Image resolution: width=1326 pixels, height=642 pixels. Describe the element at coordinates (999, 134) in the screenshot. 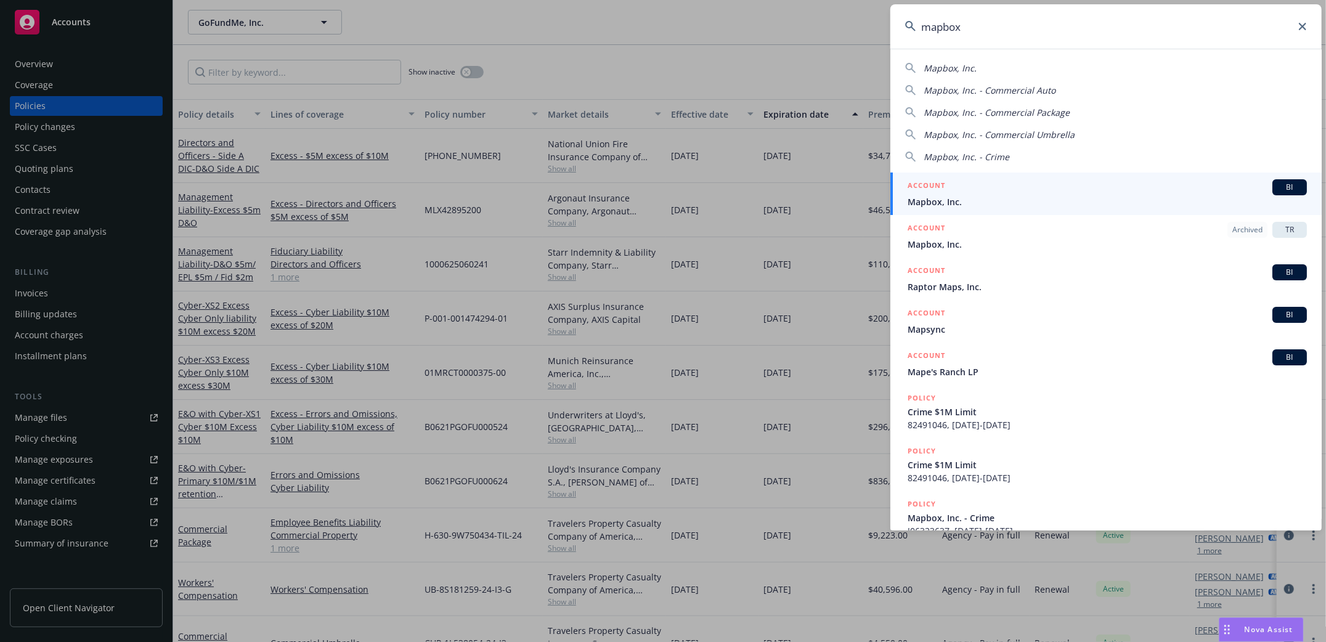

I see `span: Mapbox, Inc. - Commercial Umbrella` at that location.